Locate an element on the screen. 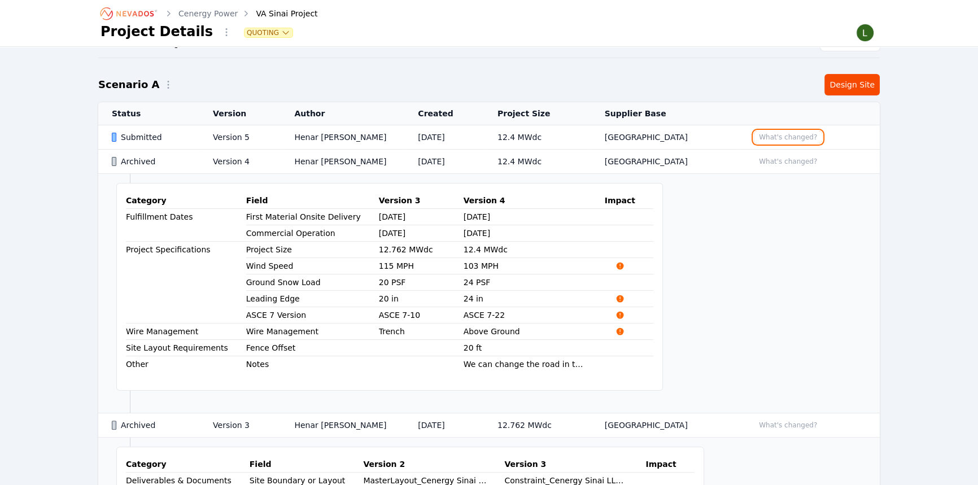 The width and height of the screenshot is (978, 485). td: Project Size is located at coordinates (312, 250).